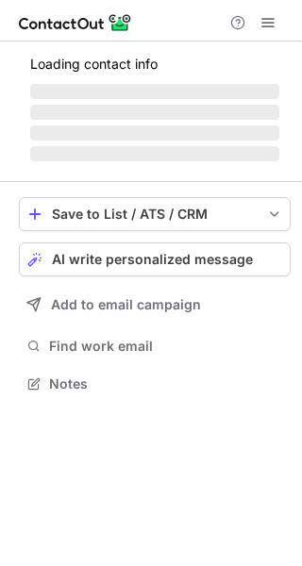 This screenshot has width=302, height=566. Describe the element at coordinates (76, 23) in the screenshot. I see `img: ContactOut v5.3.10` at that location.